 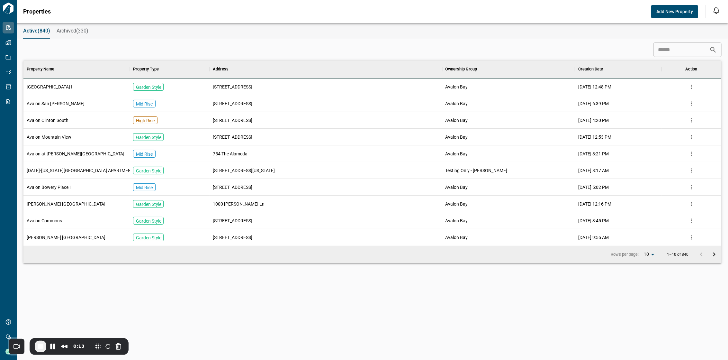 I want to click on span: Avalon Commons, so click(x=44, y=220).